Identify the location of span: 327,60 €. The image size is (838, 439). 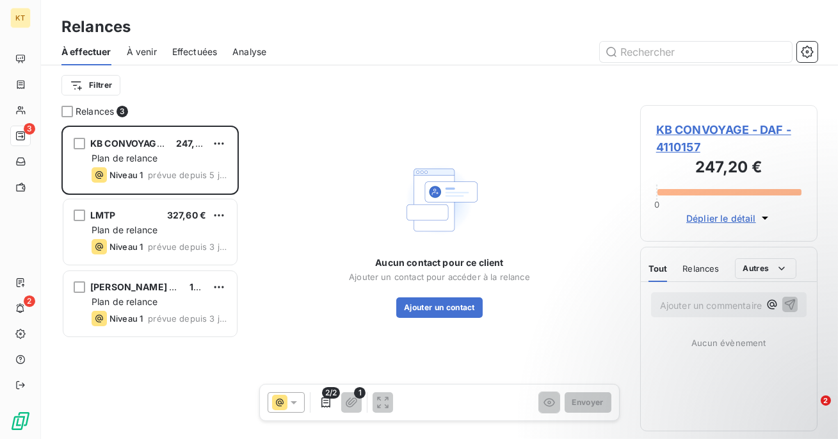
(186, 215).